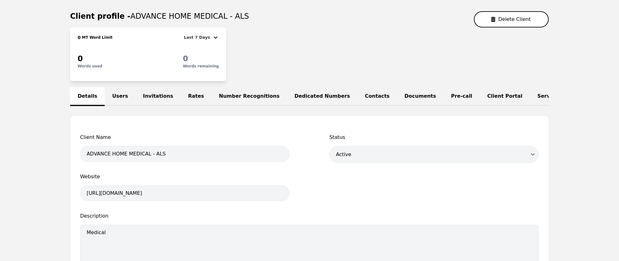 This screenshot has height=261, width=619. What do you see at coordinates (435, 137) in the screenshot?
I see `span: Status` at bounding box center [435, 137].